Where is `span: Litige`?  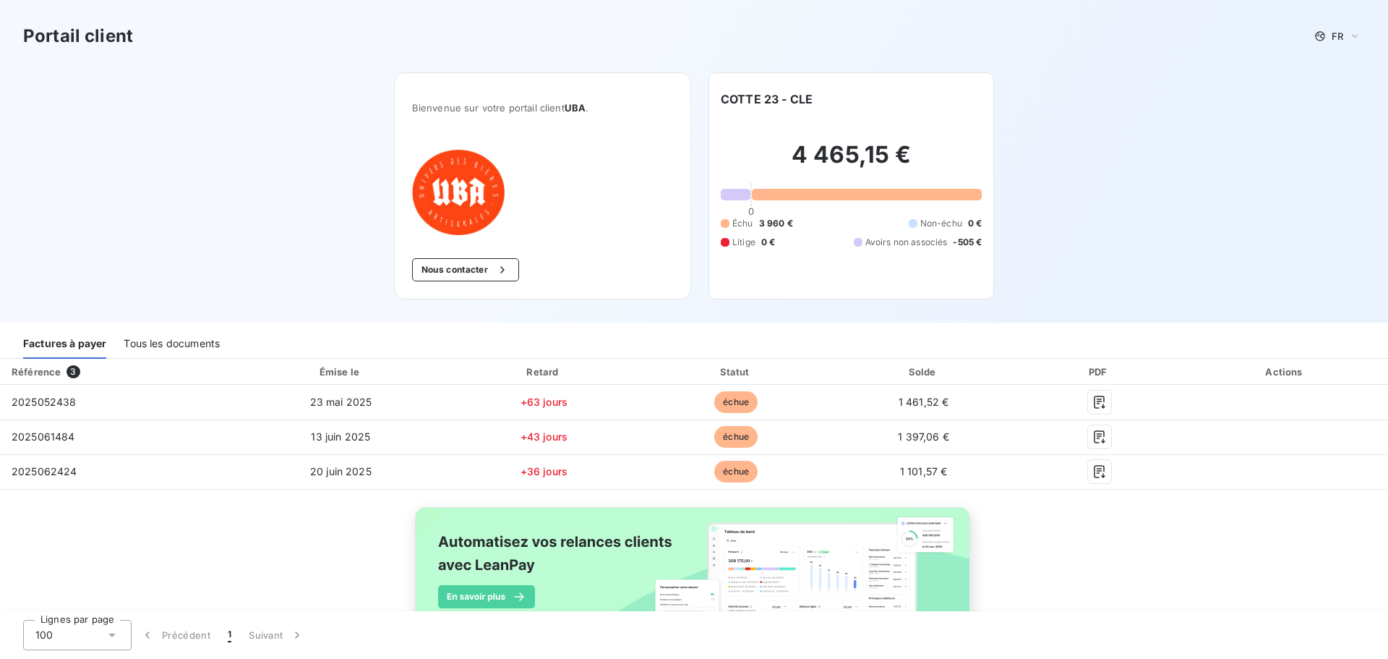
span: Litige is located at coordinates (744, 242).